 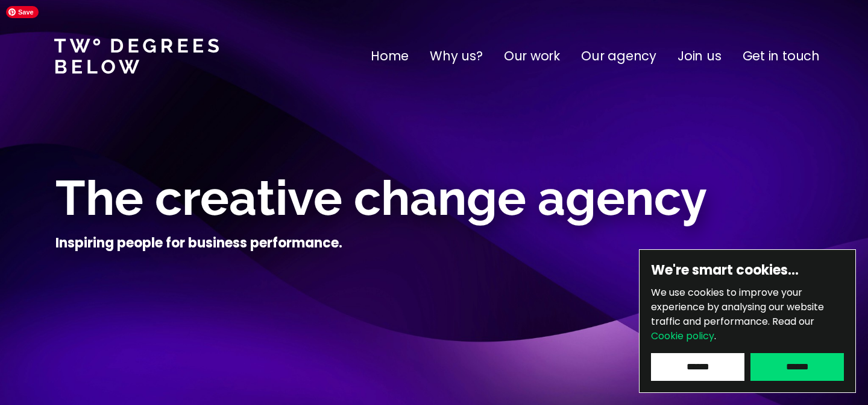 What do you see at coordinates (532, 56) in the screenshot?
I see `a: Our work` at bounding box center [532, 56].